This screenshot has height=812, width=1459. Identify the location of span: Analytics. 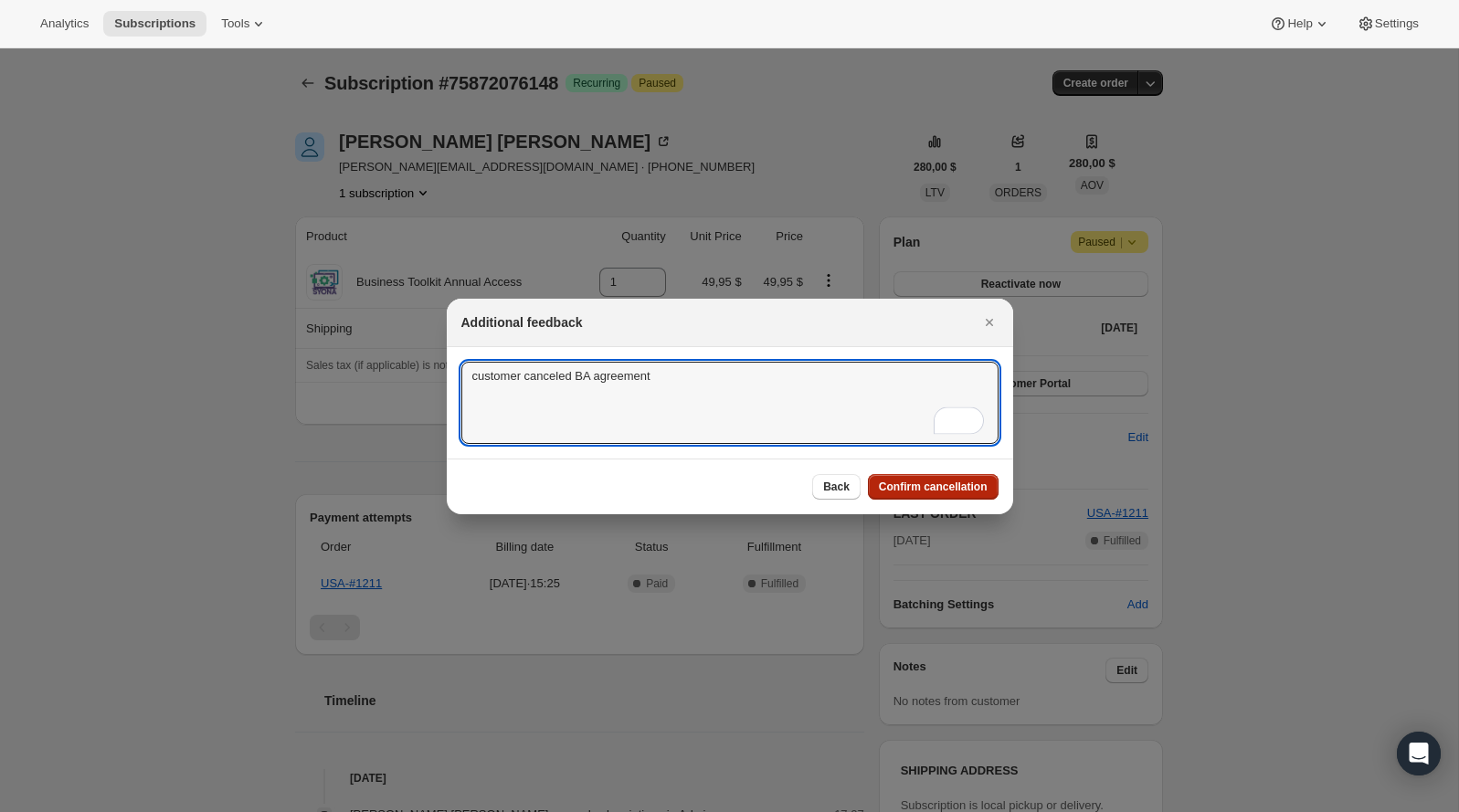
(64, 24).